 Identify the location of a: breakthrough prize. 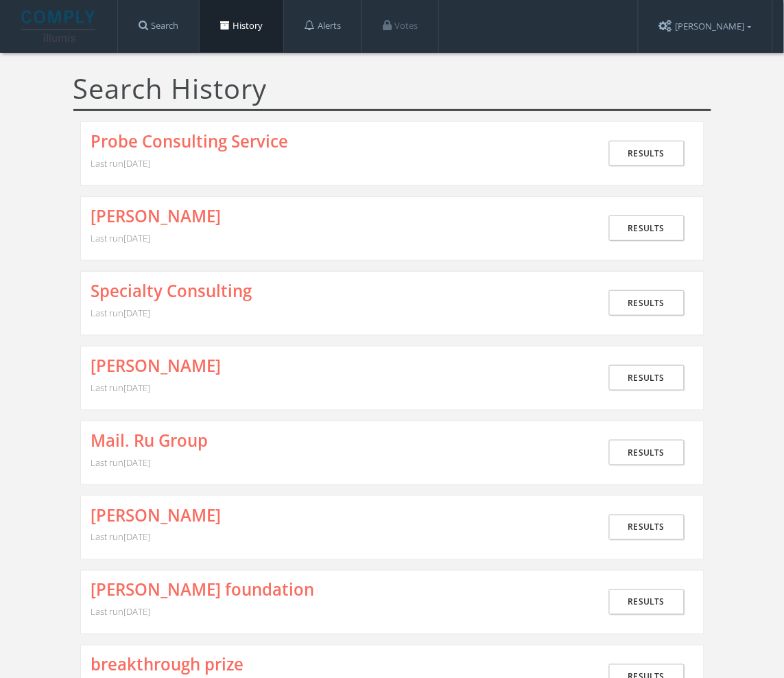
(167, 665).